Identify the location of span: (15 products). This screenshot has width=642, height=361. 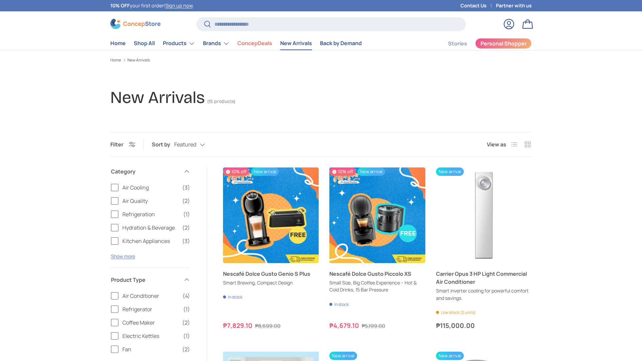
(222, 101).